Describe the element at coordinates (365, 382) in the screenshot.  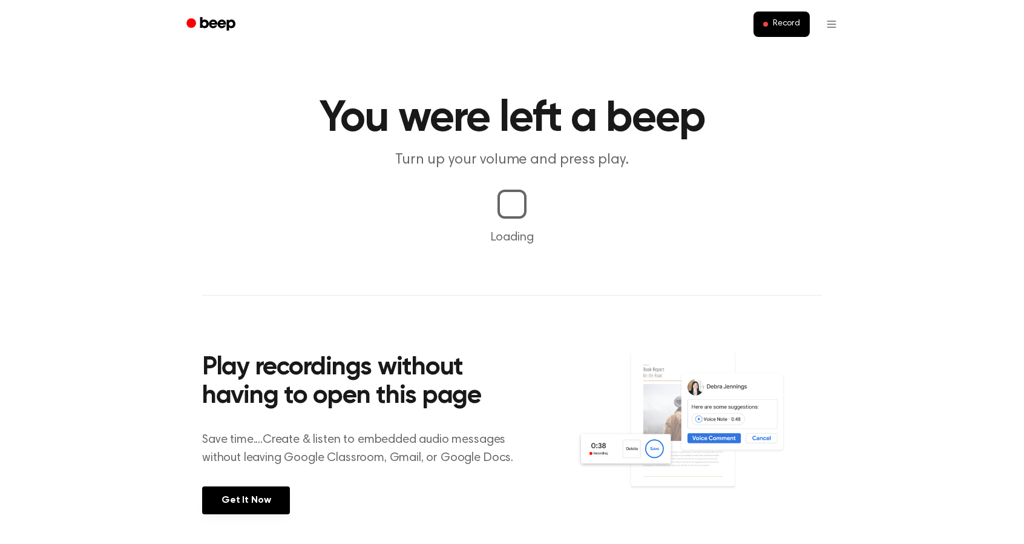
I see `h2: Play recordings without having to open this page` at that location.